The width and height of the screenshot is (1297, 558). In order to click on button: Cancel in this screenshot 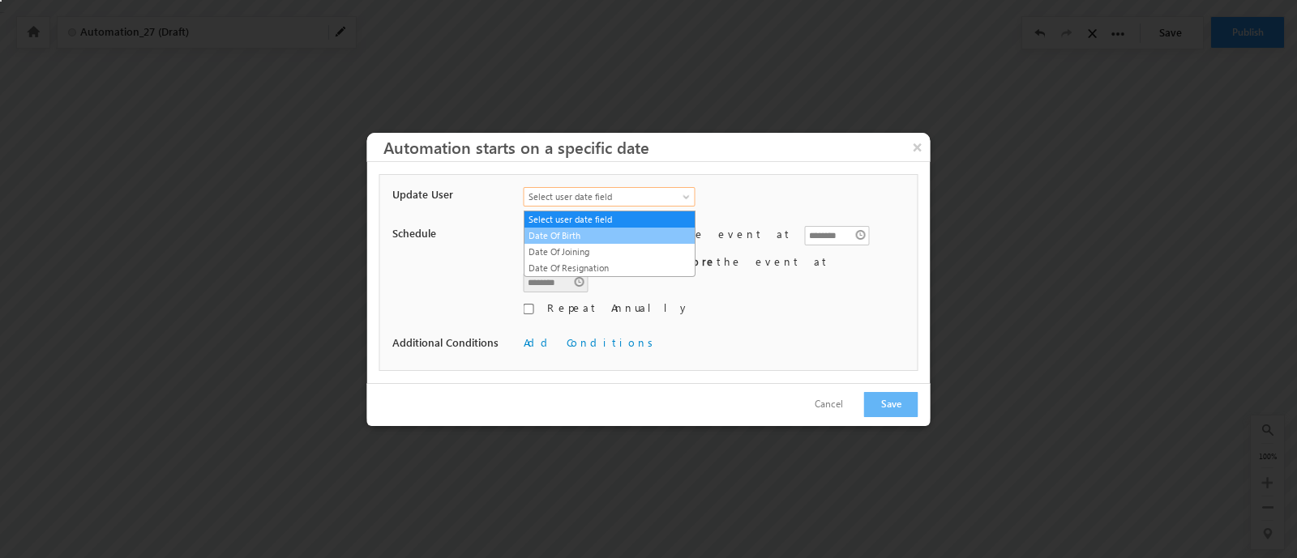, I will do `click(828, 404)`.